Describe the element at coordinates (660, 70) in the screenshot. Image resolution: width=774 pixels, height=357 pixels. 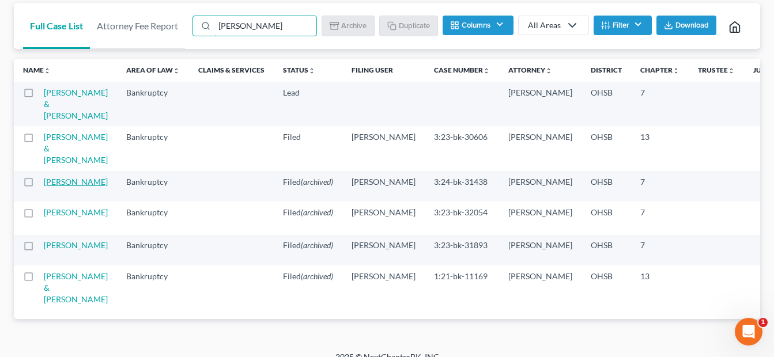
I see `a: Chapterunfold_more` at that location.